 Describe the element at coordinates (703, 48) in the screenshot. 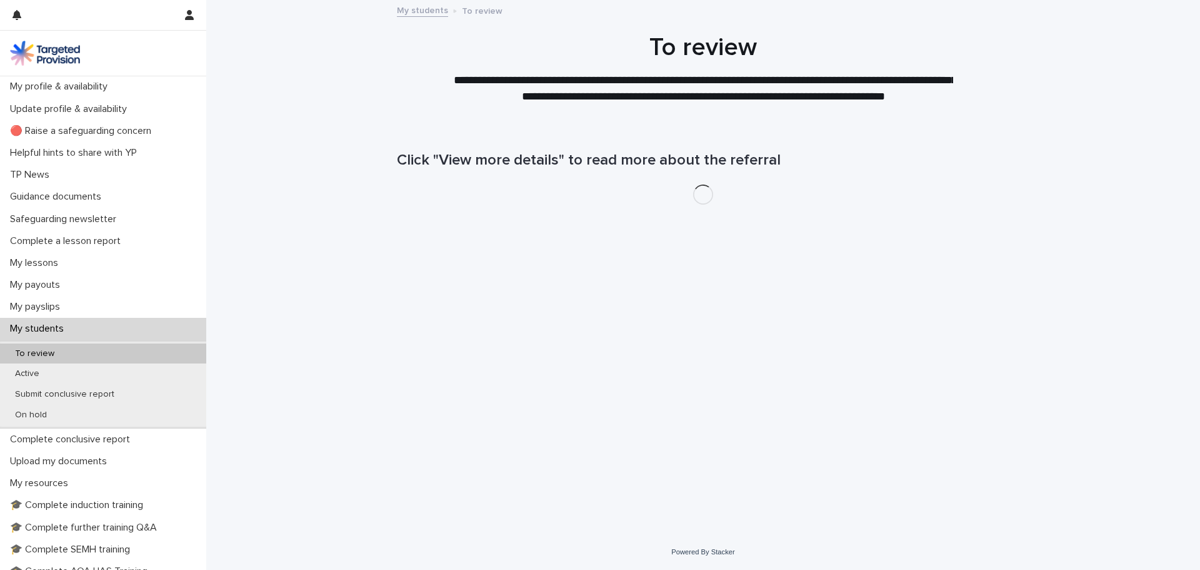

I see `h1: To review` at that location.